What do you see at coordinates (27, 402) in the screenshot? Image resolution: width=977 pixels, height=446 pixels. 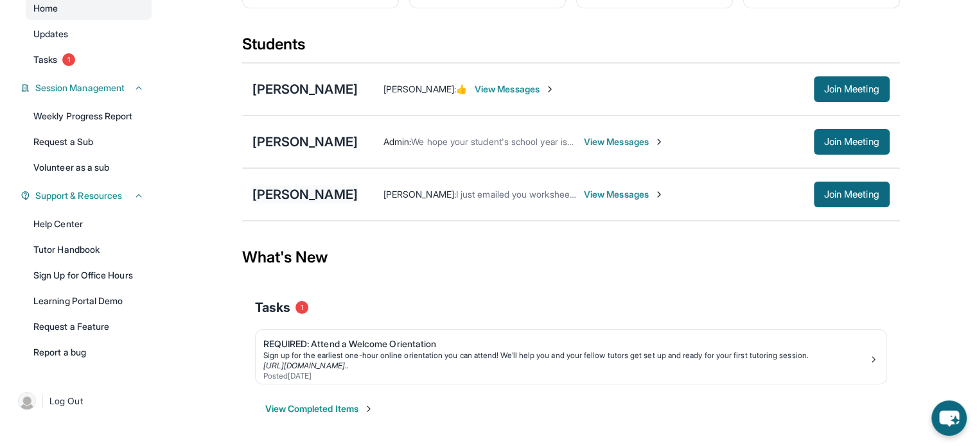 I see `img: user-img` at bounding box center [27, 402].